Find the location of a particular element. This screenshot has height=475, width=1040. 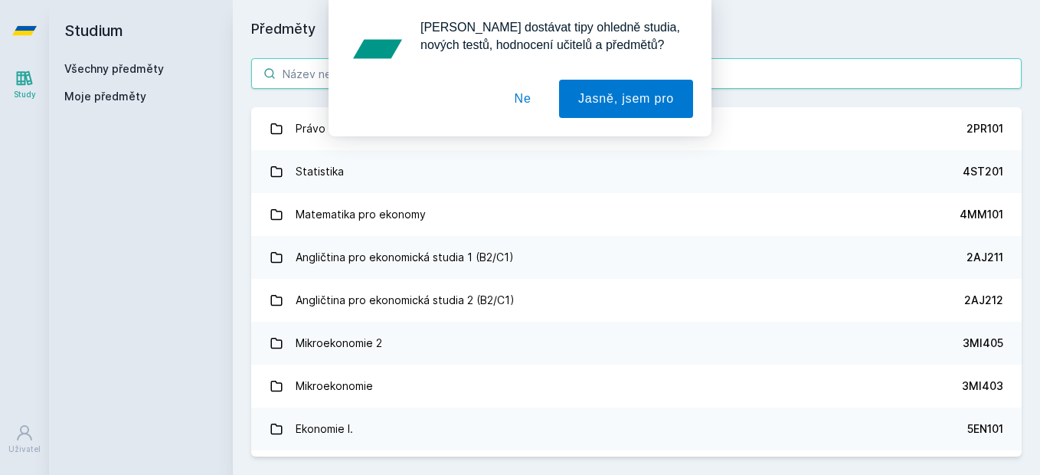

button: Ne is located at coordinates (523, 99).